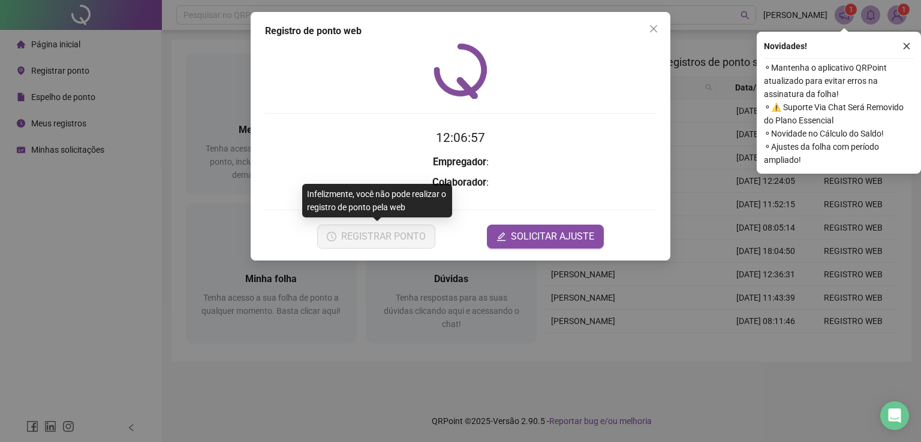  Describe the element at coordinates (460, 71) in the screenshot. I see `img: QRPoint` at that location.